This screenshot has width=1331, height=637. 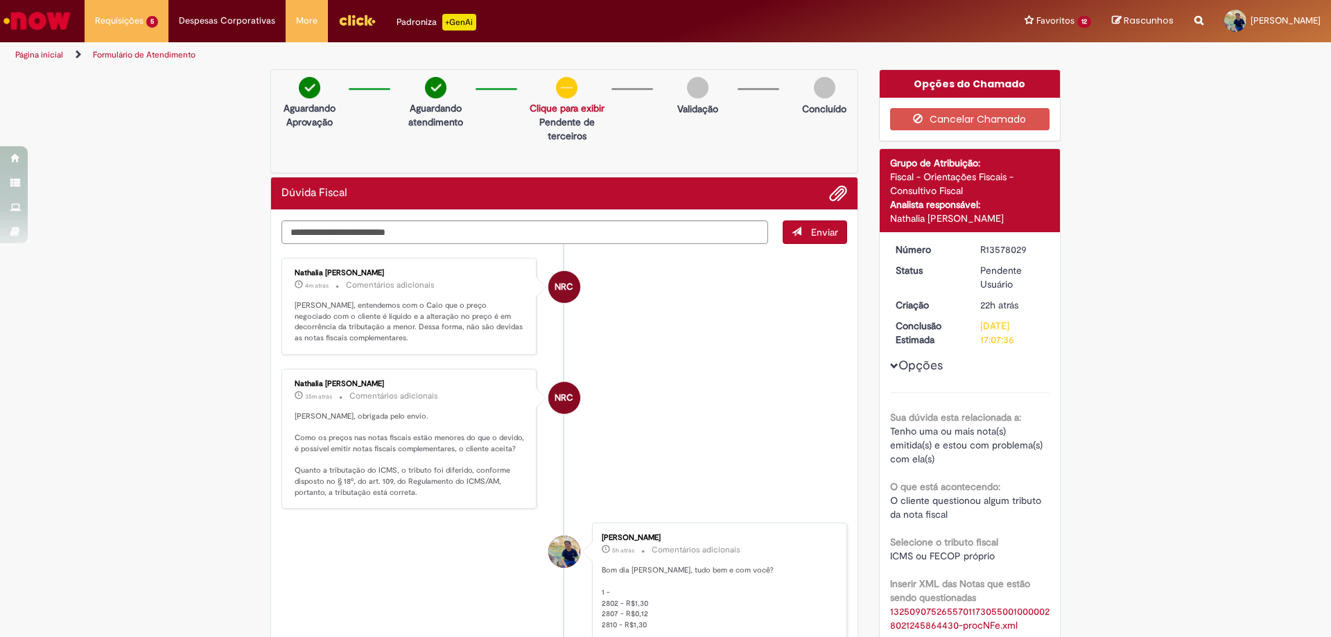 I want to click on dt: Conclusão Estimada, so click(x=927, y=333).